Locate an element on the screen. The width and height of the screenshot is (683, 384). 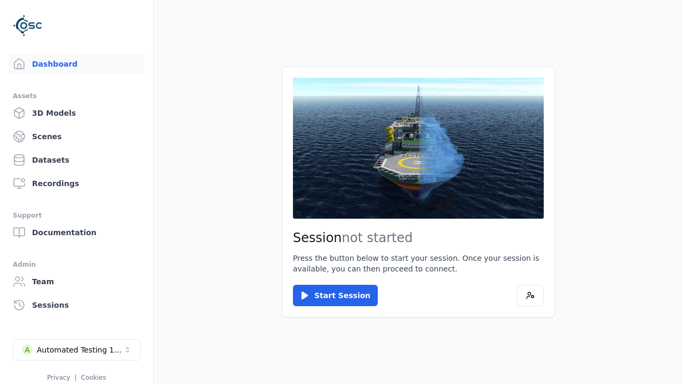
div: Automated Testing 1 - Playwright is located at coordinates (80, 350).